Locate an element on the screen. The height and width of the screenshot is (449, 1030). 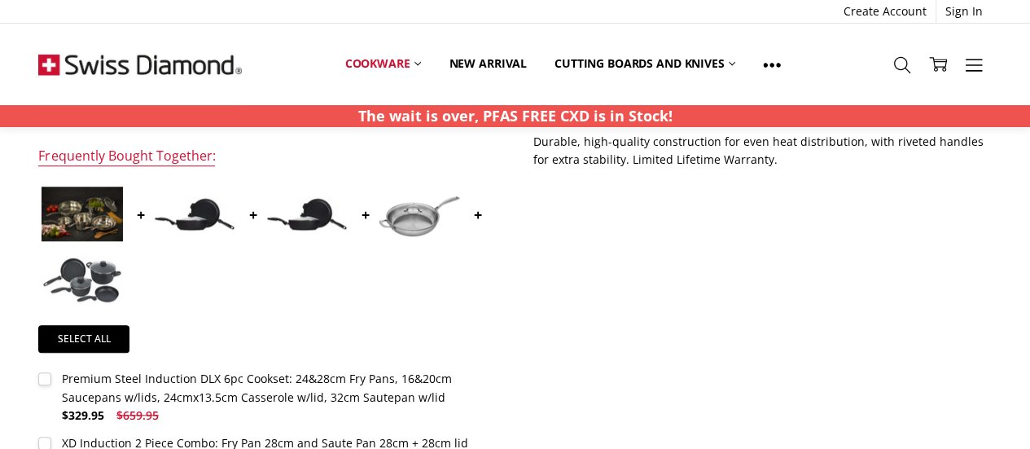
img: XD Induction 2 Piece Combo: Fry Pan 28cm and Saute Pan 28cm + 28cm lid is located at coordinates (195, 214).